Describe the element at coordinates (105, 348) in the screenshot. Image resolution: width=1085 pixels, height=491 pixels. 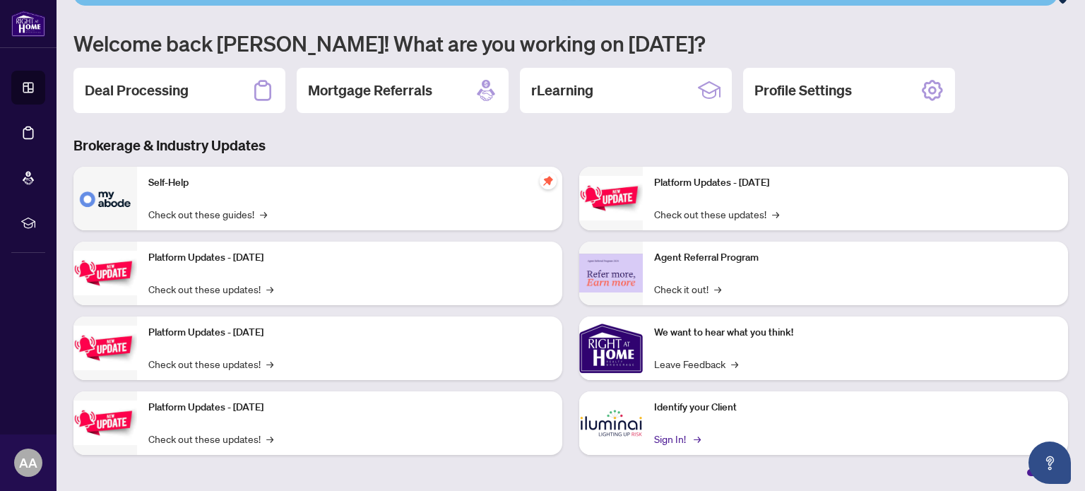
I see `img: Platform Updates - July 21, 2025` at that location.